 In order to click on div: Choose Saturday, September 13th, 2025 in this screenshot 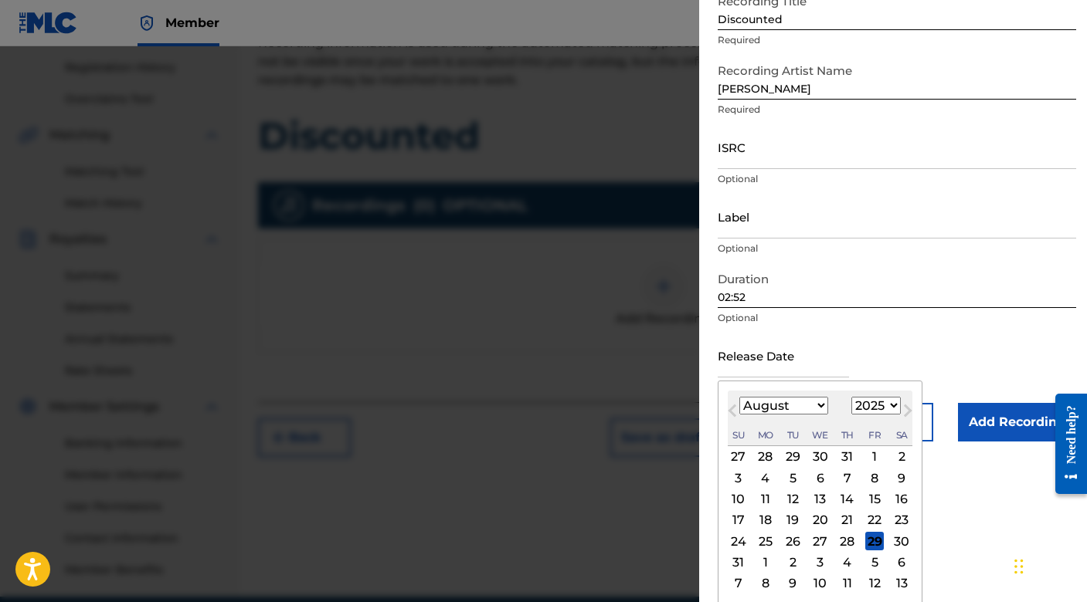, I will do `click(901, 584)`.